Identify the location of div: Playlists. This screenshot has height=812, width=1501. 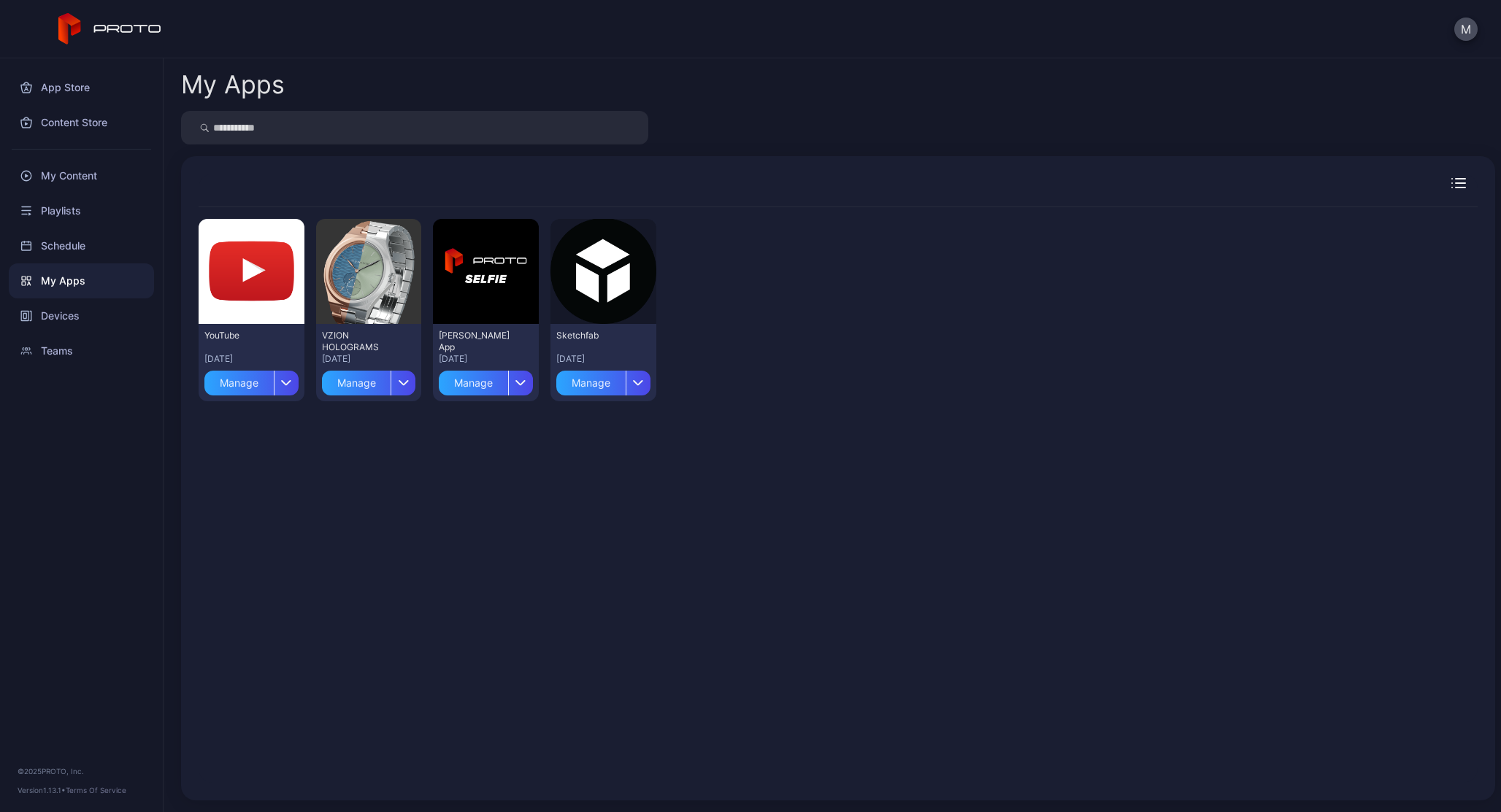
(81, 211).